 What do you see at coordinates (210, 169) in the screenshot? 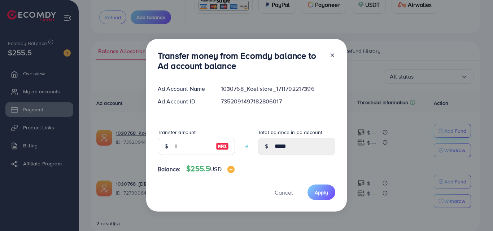
I see `h4: $255.5` at bounding box center [210, 169].